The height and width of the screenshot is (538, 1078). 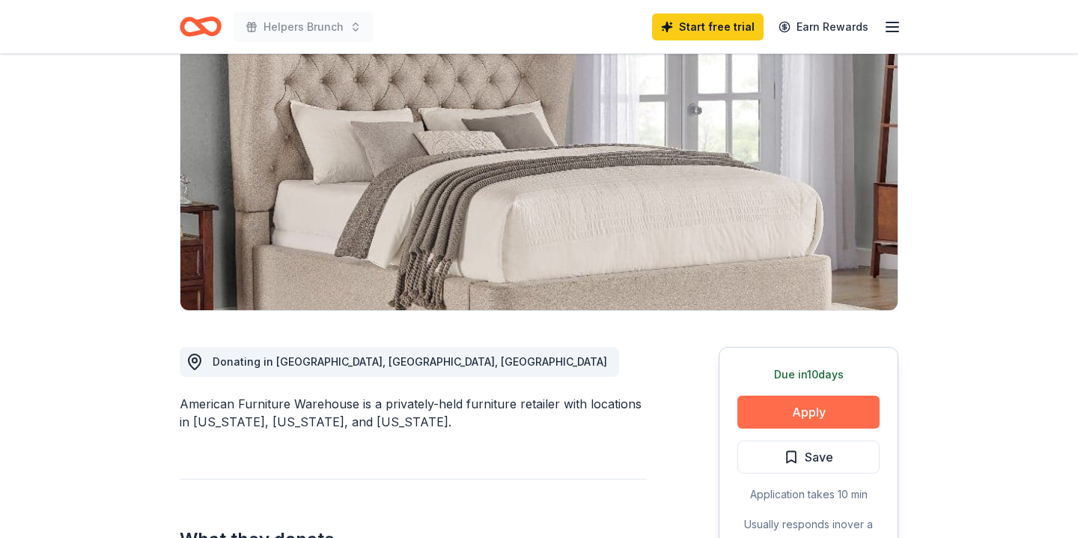 What do you see at coordinates (809, 457) in the screenshot?
I see `button: Save` at bounding box center [809, 457].